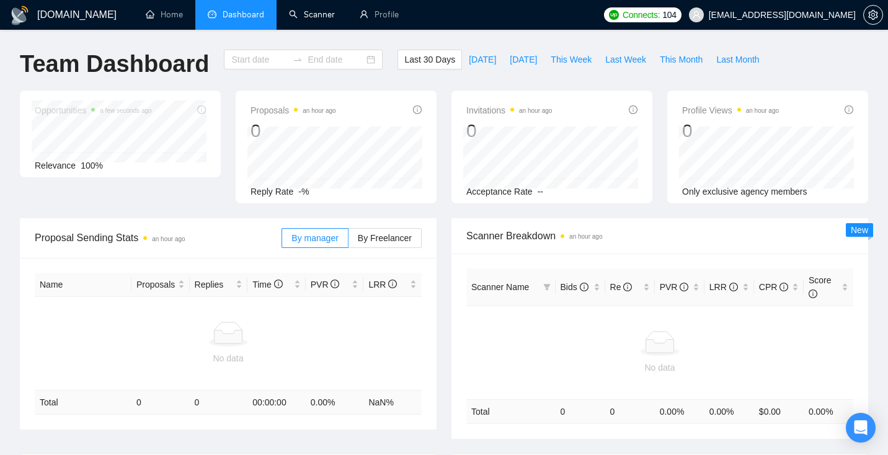 Image resolution: width=888 pixels, height=455 pixels. Describe the element at coordinates (335, 60) in the screenshot. I see `input: End date` at that location.